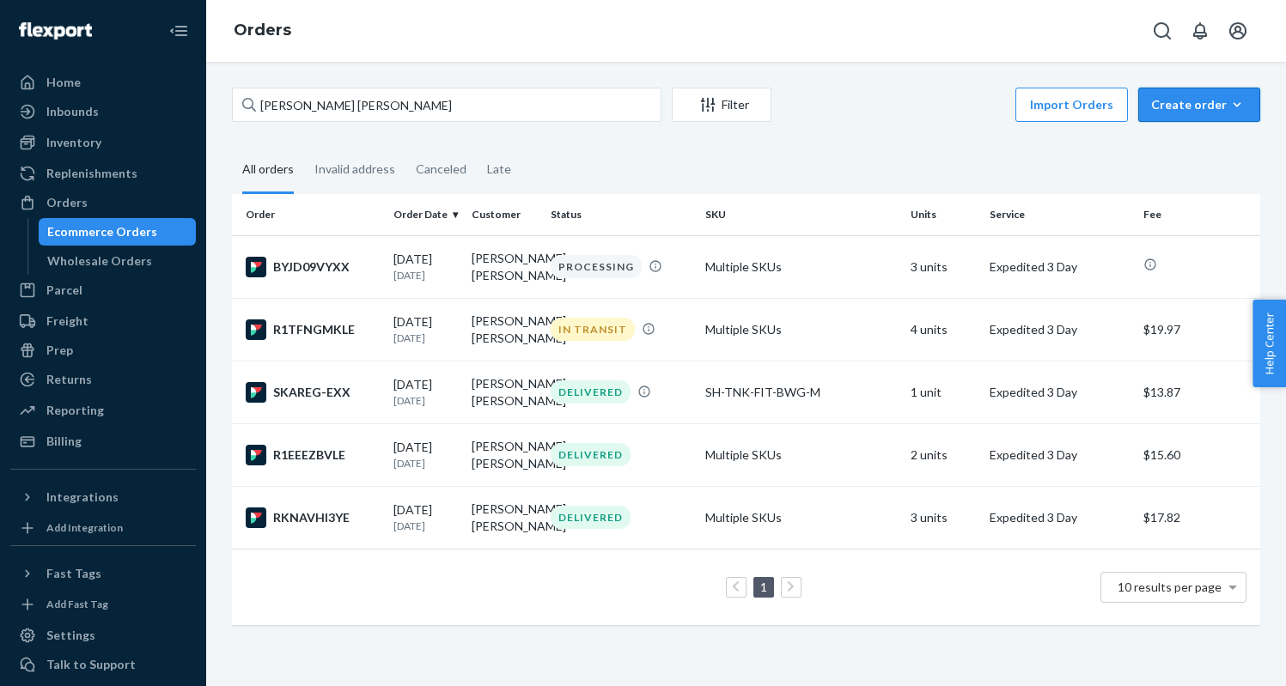 This screenshot has height=686, width=1286. I want to click on div: R1EEEZBVLE, so click(313, 455).